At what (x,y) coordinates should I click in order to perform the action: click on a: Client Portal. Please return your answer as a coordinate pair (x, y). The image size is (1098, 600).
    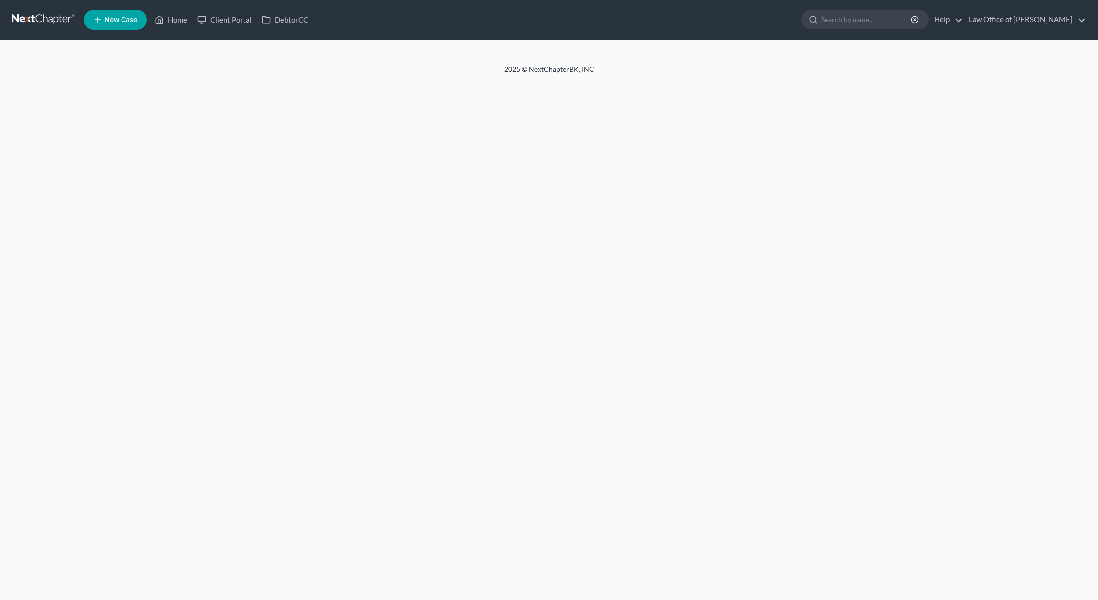
    Looking at the image, I should click on (225, 20).